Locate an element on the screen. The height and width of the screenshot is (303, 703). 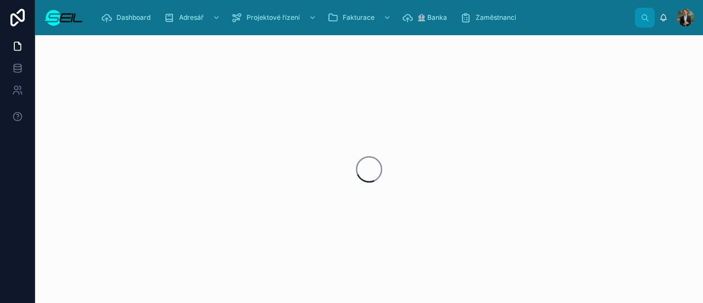
a: Fakturace is located at coordinates (361, 18).